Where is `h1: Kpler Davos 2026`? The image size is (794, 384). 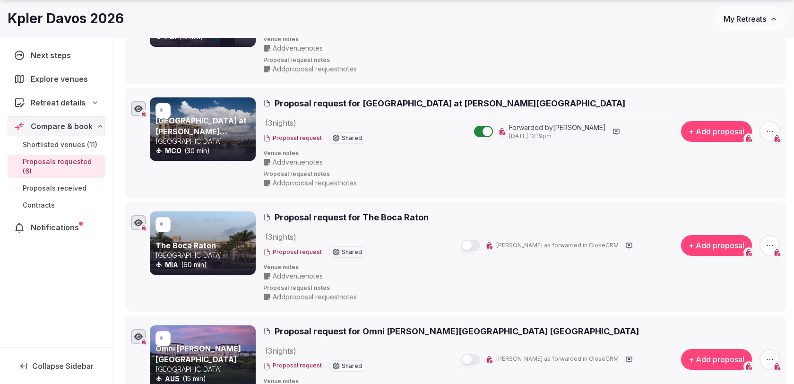
h1: Kpler Davos 2026 is located at coordinates (66, 18).